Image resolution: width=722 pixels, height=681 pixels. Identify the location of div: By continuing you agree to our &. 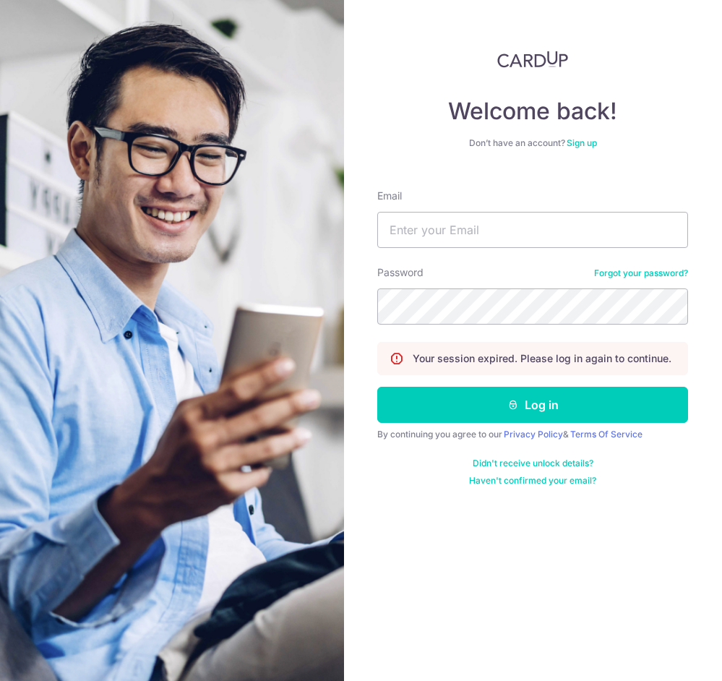
(533, 434).